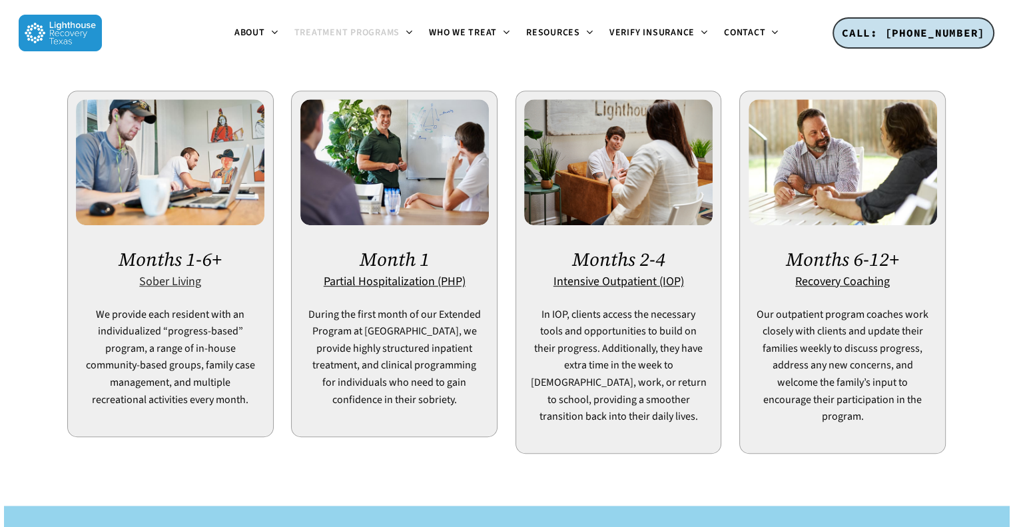 This screenshot has height=527, width=1013. Describe the element at coordinates (659, 33) in the screenshot. I see `a: Verify Insurance` at that location.